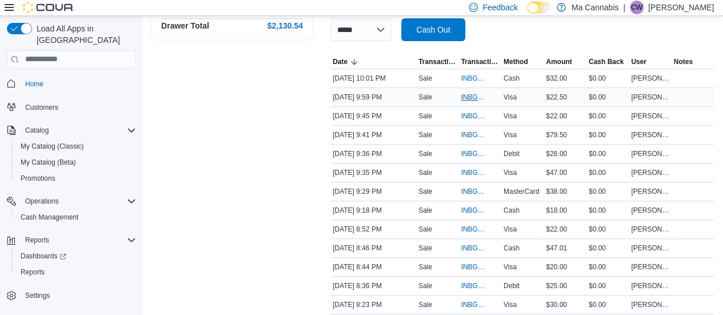  Describe the element at coordinates (185, 26) in the screenshot. I see `h4: Drawer Total` at that location.